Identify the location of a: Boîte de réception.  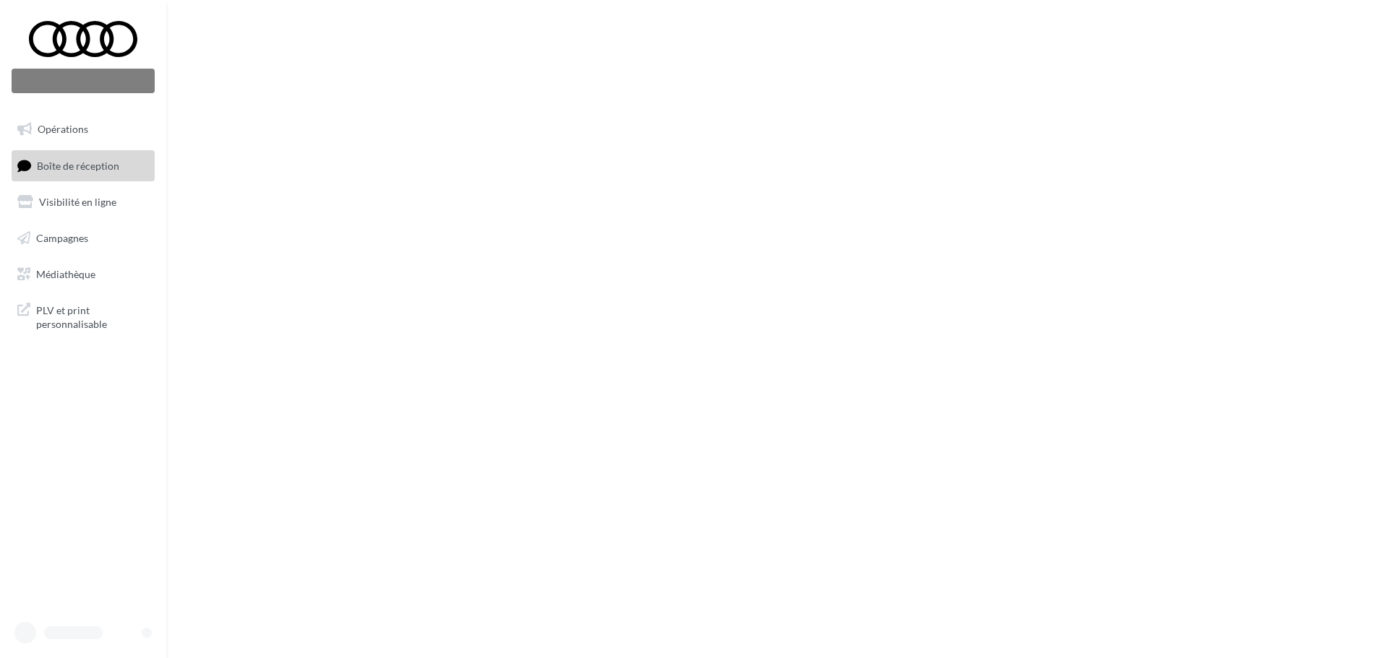
(83, 166).